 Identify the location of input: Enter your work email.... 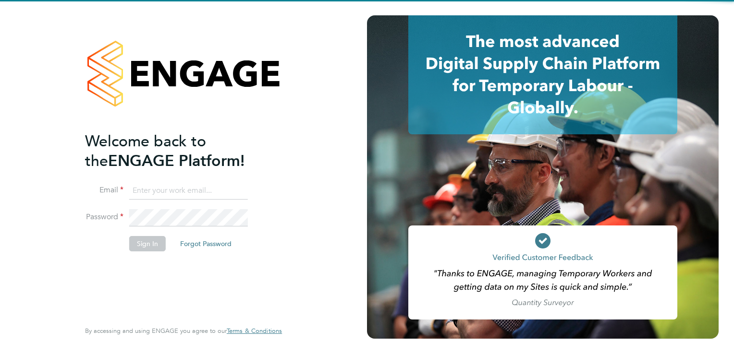
(188, 191).